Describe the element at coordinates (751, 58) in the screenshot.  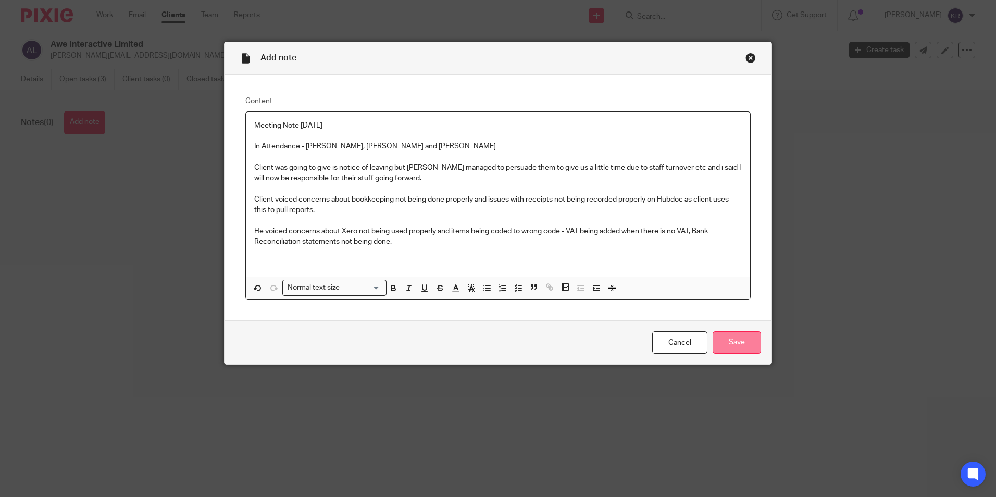
I see `div: Close this dialog window` at that location.